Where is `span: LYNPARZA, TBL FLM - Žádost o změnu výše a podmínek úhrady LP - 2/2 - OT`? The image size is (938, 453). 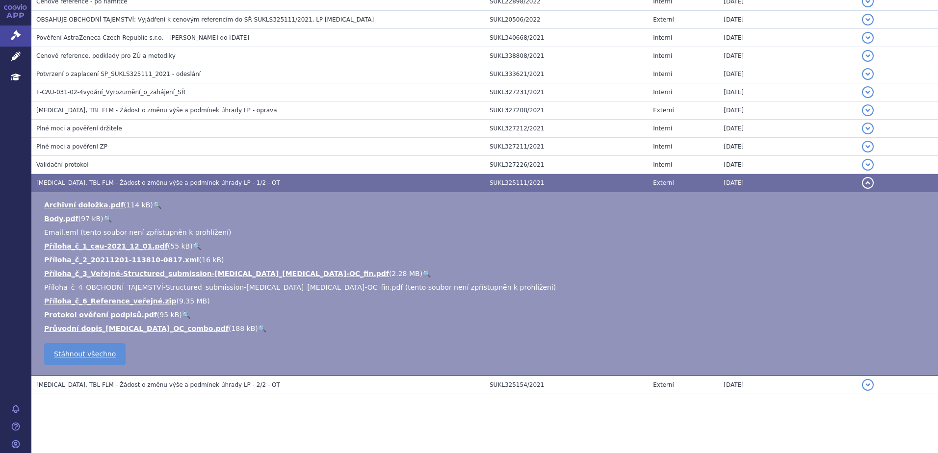
span: LYNPARZA, TBL FLM - Žádost o změnu výše a podmínek úhrady LP - 2/2 - OT is located at coordinates (158, 385).